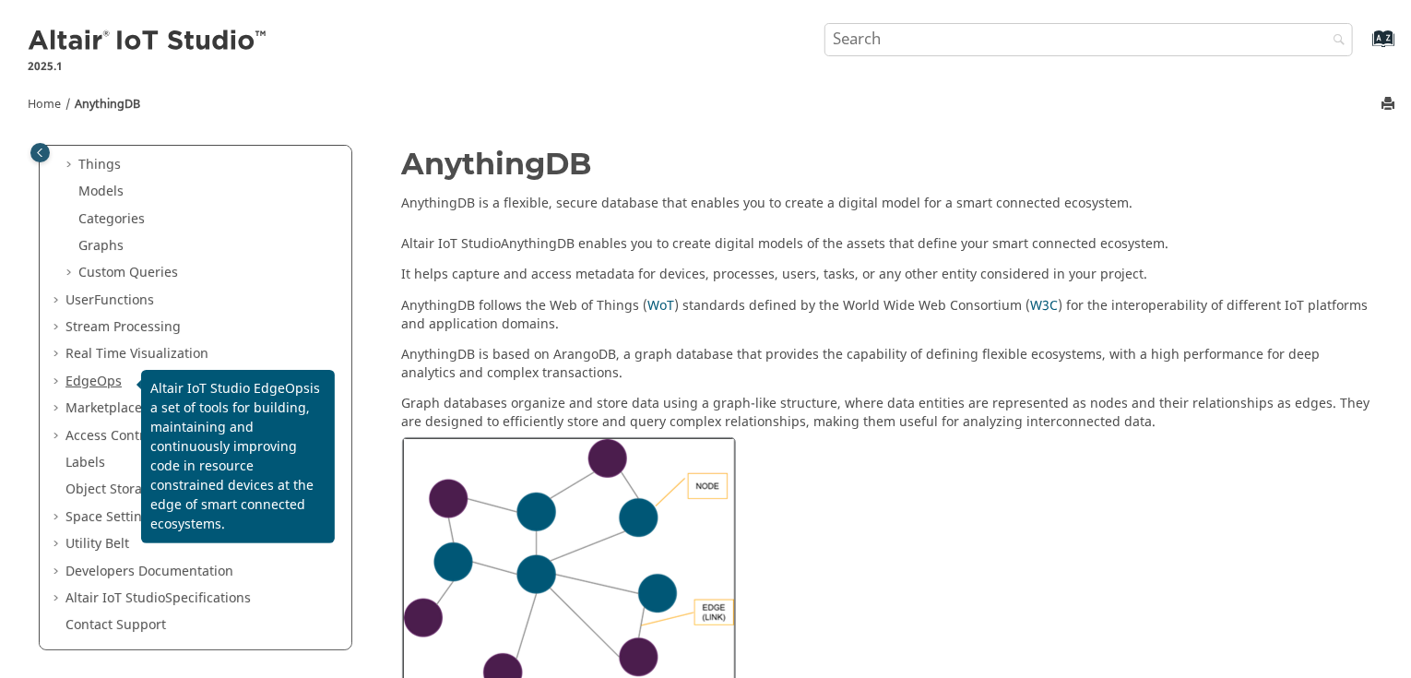 The width and height of the screenshot is (1411, 678). Describe the element at coordinates (661, 305) in the screenshot. I see `a: WoT` at that location.